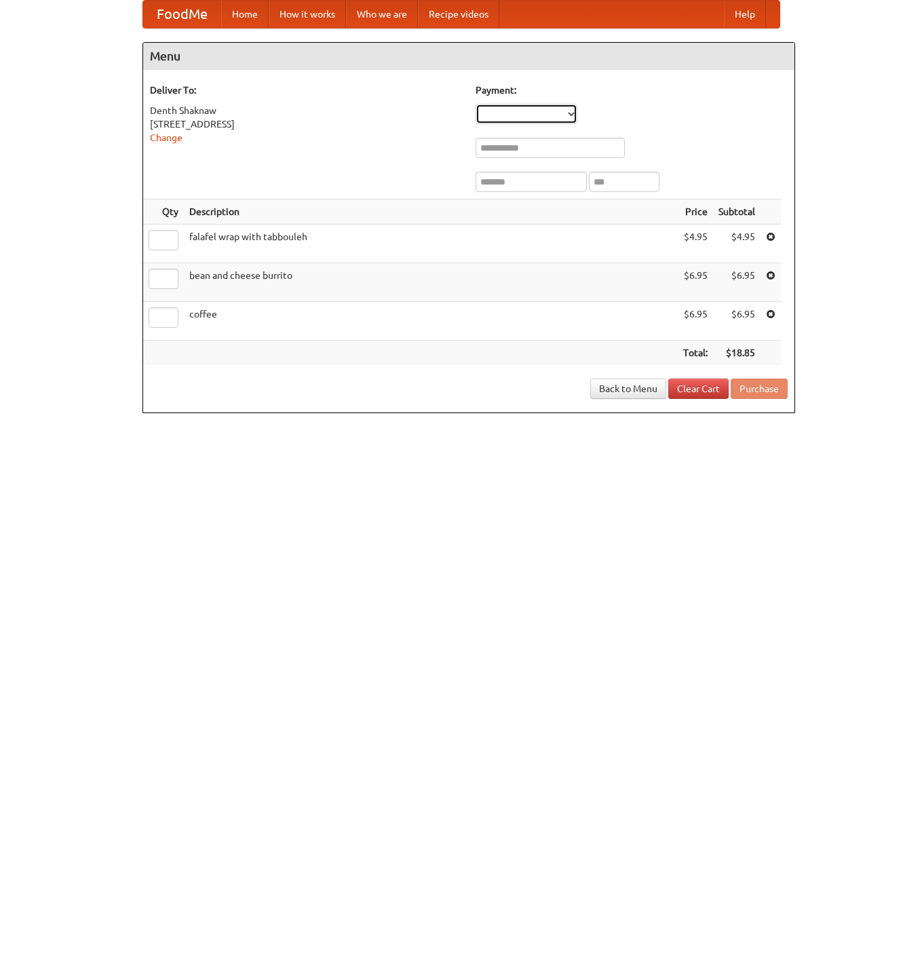 This screenshot has height=960, width=922. I want to click on th: $18.85, so click(737, 353).